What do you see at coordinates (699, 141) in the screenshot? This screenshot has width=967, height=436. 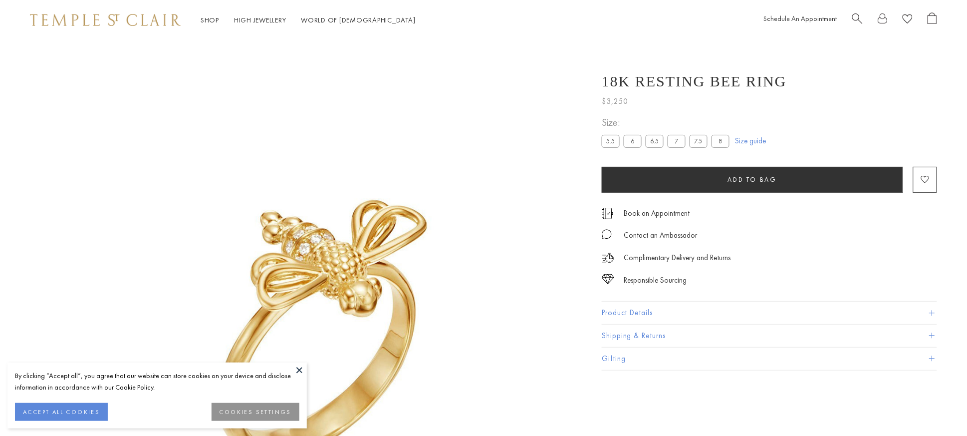 I see `label: 7.5` at bounding box center [699, 141].